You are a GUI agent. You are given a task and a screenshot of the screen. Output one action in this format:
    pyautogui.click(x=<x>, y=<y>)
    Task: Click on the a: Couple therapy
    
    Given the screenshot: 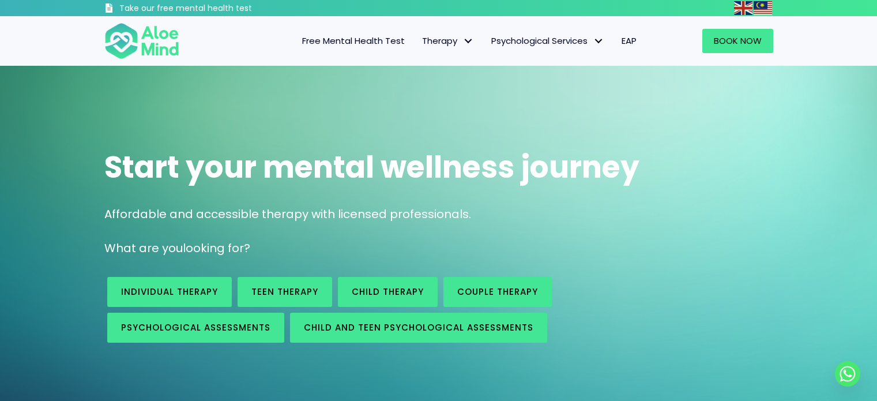 What is the action you would take?
    pyautogui.click(x=498, y=292)
    